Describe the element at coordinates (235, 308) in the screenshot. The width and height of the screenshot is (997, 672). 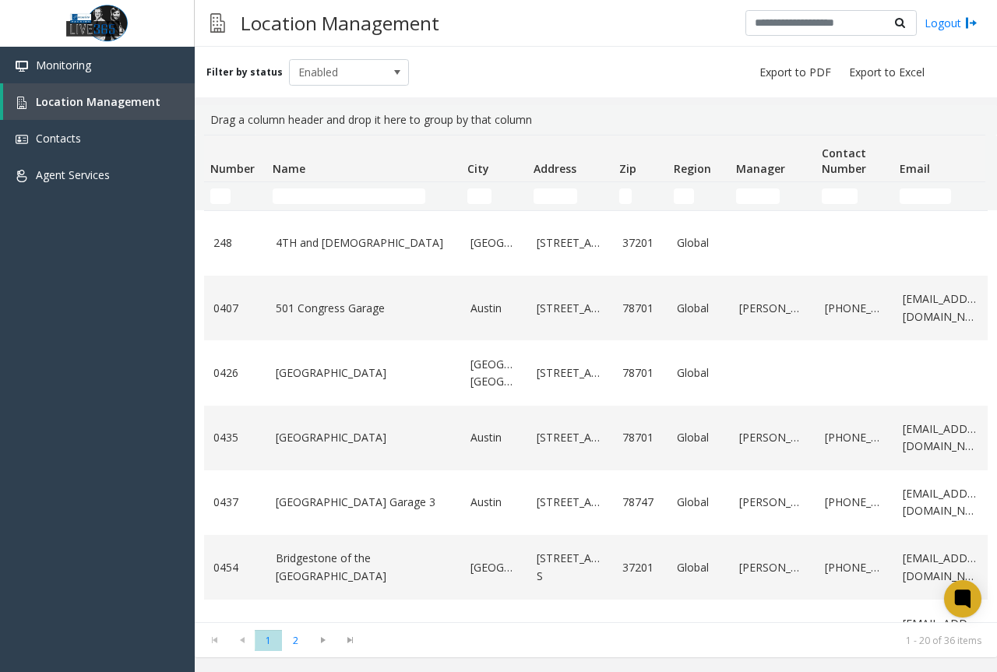
I see `a: 0407` at that location.